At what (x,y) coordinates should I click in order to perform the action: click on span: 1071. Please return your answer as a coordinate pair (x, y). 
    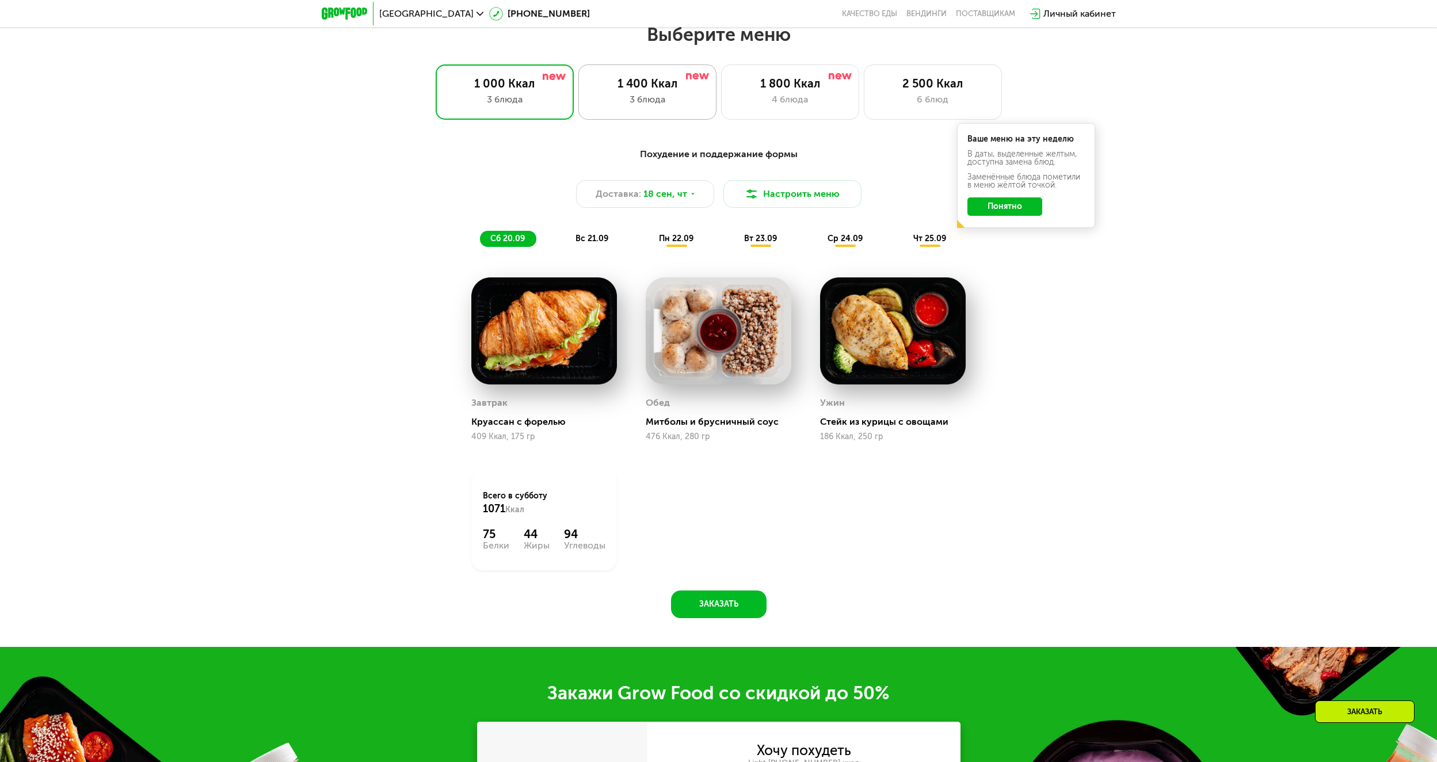
    Looking at the image, I should click on (494, 509).